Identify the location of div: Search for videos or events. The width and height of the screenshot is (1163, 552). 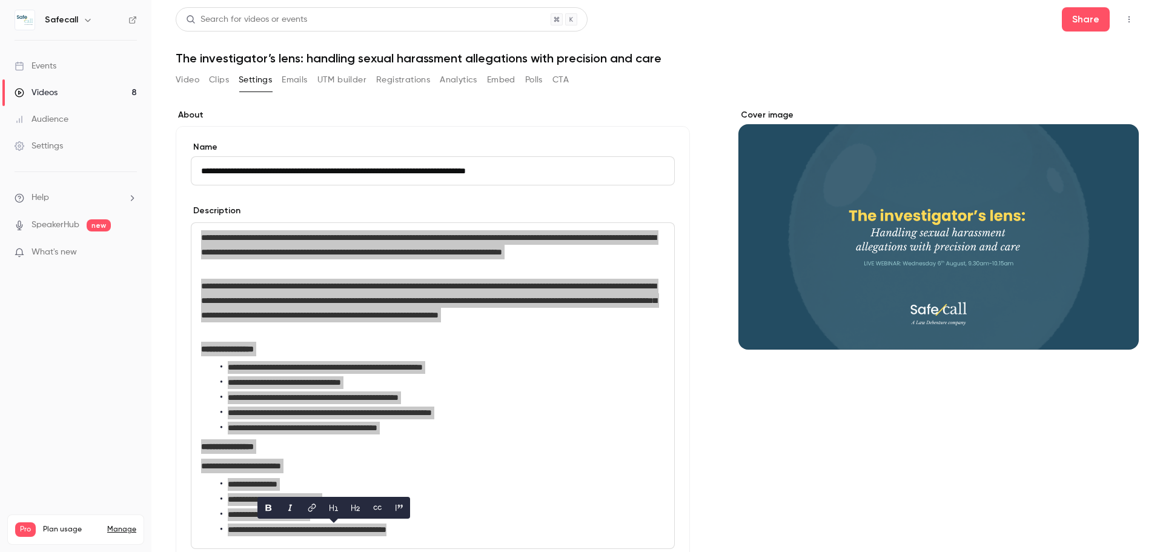
(246, 19).